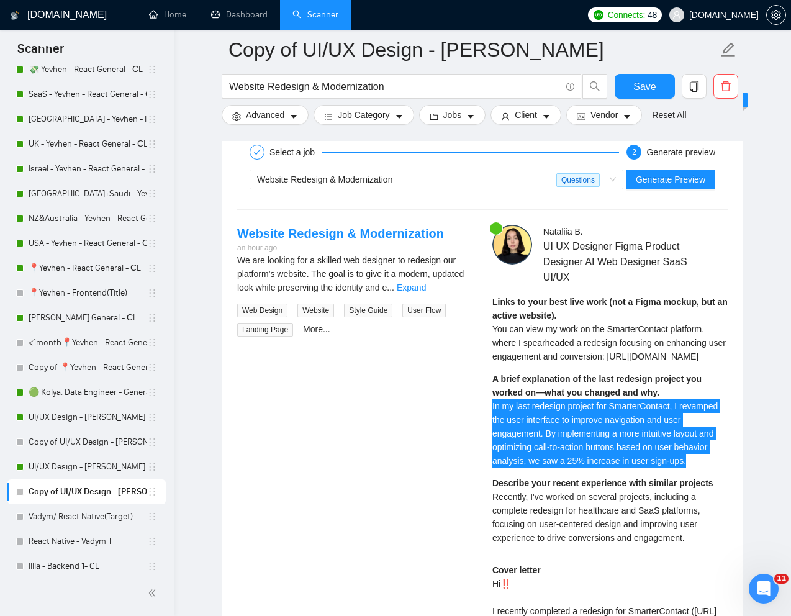  What do you see at coordinates (88, 70) in the screenshot?
I see `a: 💸 Yevhen - React General - СL` at bounding box center [88, 70].